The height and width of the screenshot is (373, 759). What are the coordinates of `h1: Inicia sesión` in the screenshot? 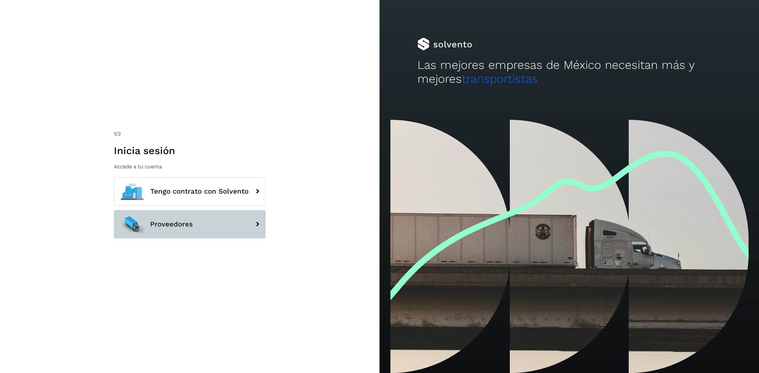 It's located at (190, 151).